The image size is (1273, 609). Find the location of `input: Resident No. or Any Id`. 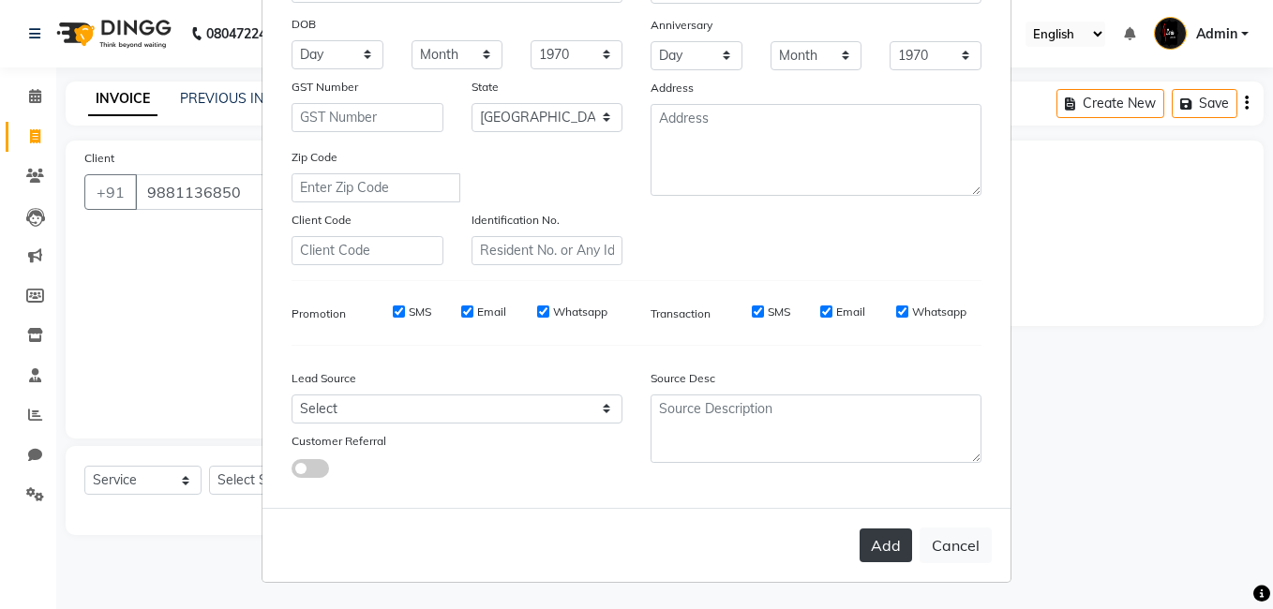

input: Resident No. or Any Id is located at coordinates (547, 250).